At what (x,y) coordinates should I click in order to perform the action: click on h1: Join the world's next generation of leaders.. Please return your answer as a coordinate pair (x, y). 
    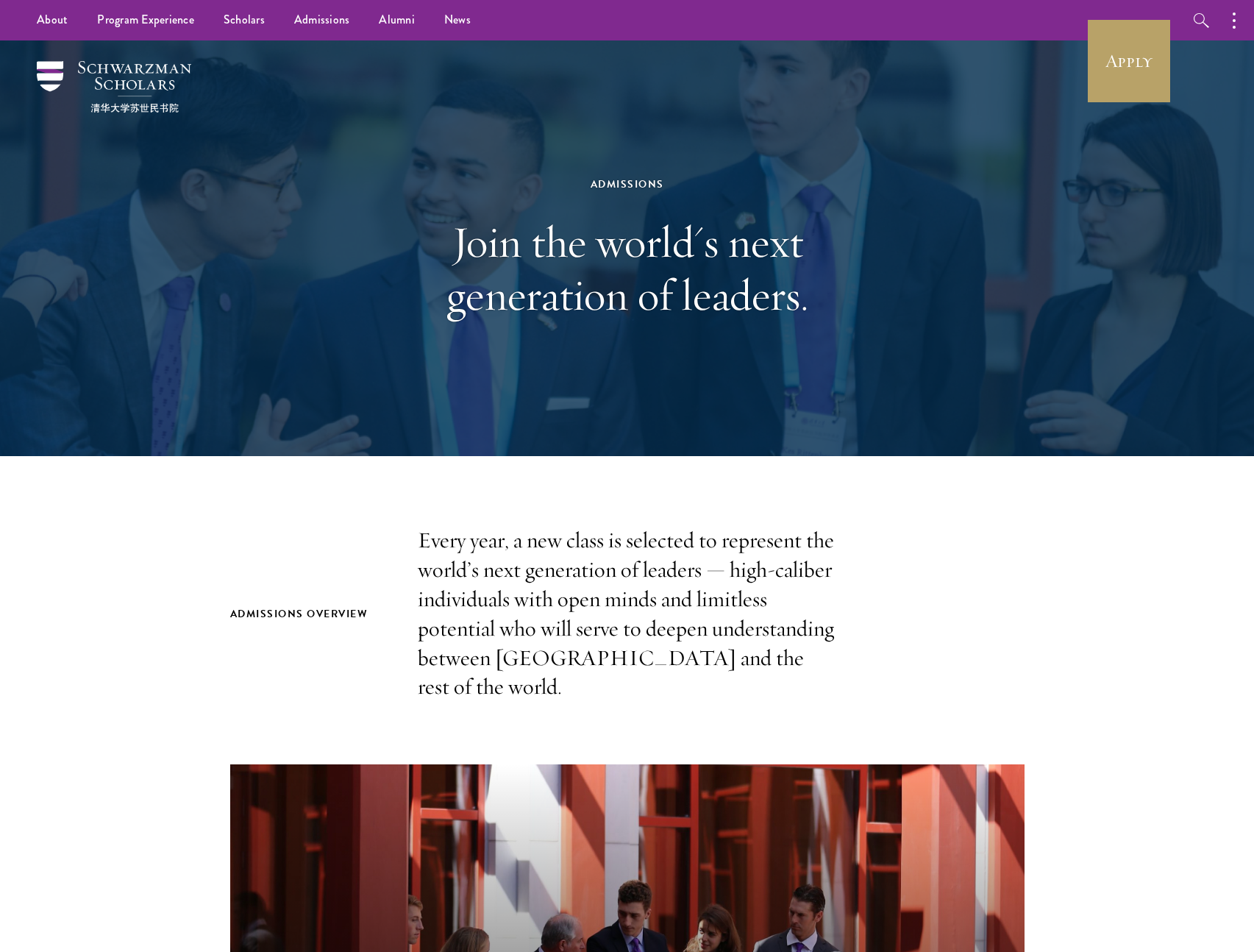
    Looking at the image, I should click on (627, 268).